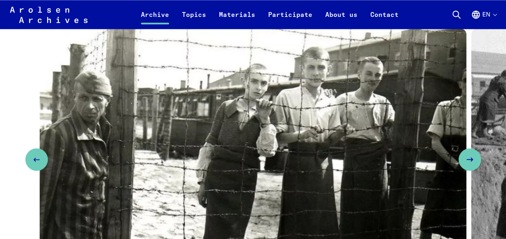 The width and height of the screenshot is (506, 239). Describe the element at coordinates (270, 14) in the screenshot. I see `nav: Primary` at that location.